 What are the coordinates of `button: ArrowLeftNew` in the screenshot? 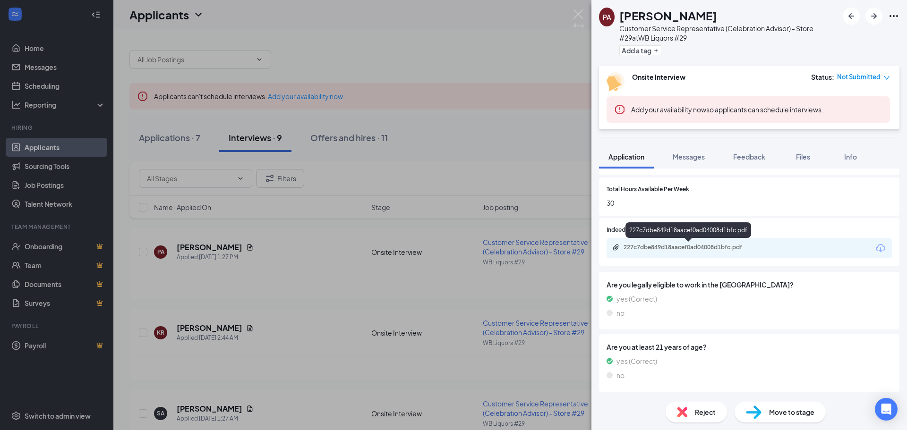 It's located at (851, 16).